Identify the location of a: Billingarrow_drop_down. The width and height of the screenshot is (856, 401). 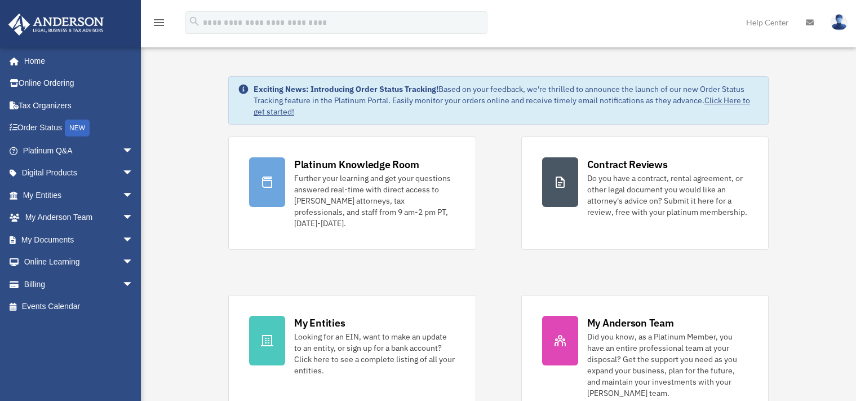
(79, 284).